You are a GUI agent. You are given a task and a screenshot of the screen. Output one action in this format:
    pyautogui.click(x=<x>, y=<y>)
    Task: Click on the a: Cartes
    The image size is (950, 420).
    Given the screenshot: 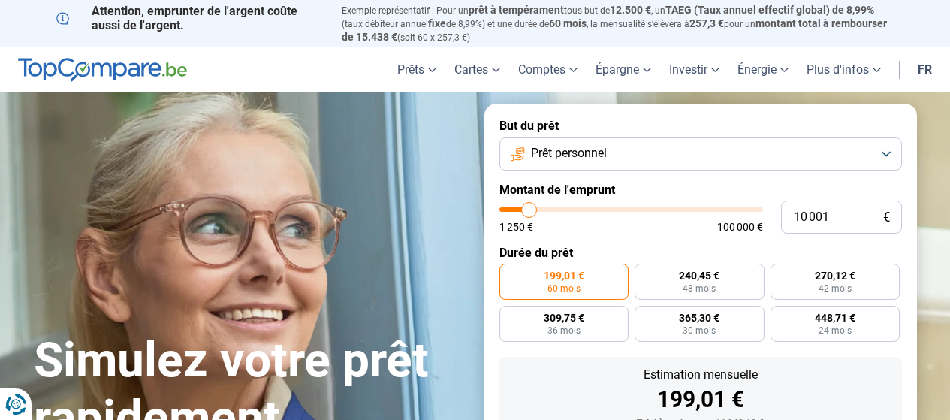 What is the action you would take?
    pyautogui.click(x=477, y=69)
    